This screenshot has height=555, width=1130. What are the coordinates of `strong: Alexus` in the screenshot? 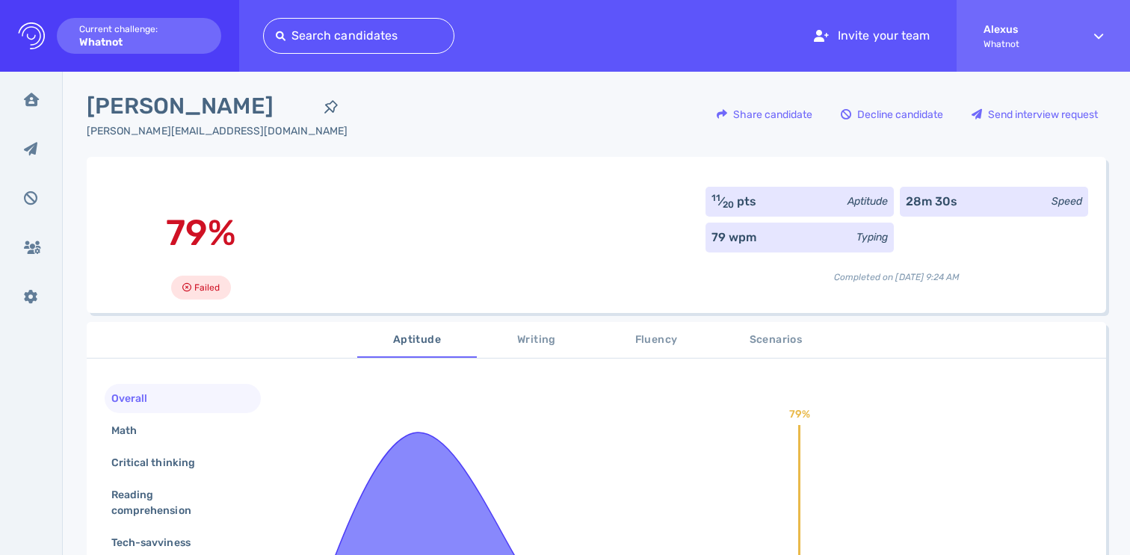 It's located at (1025, 29).